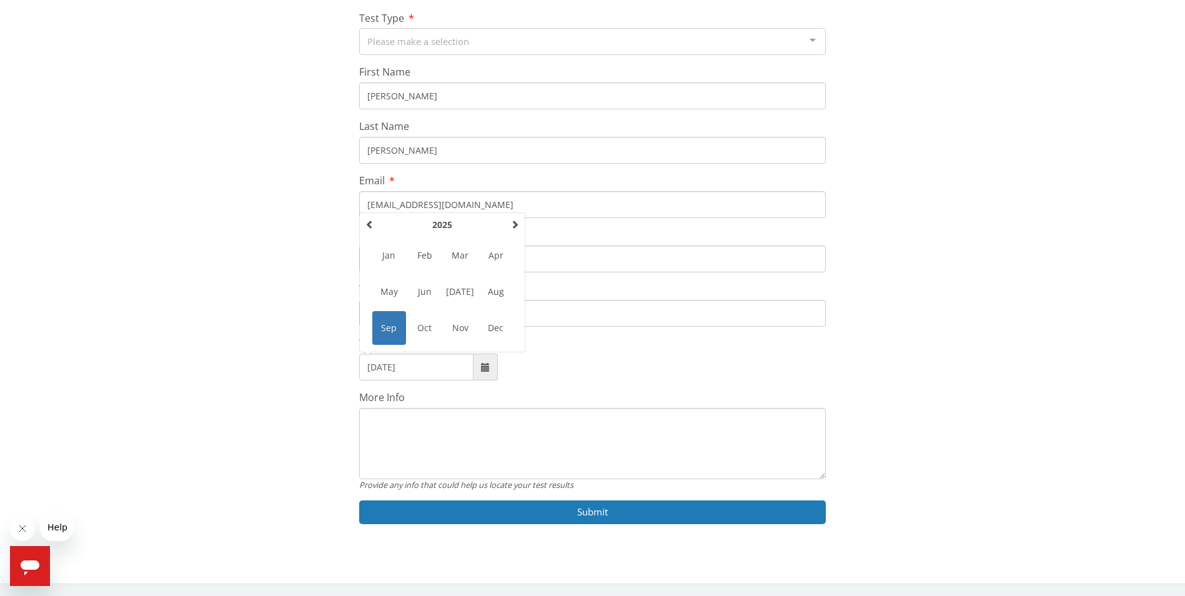 This screenshot has height=596, width=1185. Describe the element at coordinates (592, 485) in the screenshot. I see `div: Provide any info that could help us locate your test results` at that location.